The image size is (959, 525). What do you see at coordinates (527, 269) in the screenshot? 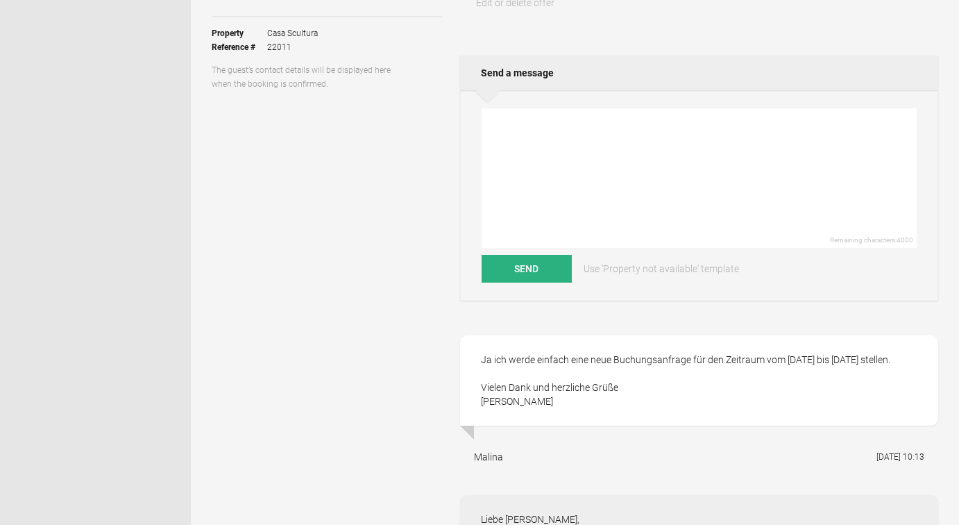
I see `button: Send` at bounding box center [527, 269].